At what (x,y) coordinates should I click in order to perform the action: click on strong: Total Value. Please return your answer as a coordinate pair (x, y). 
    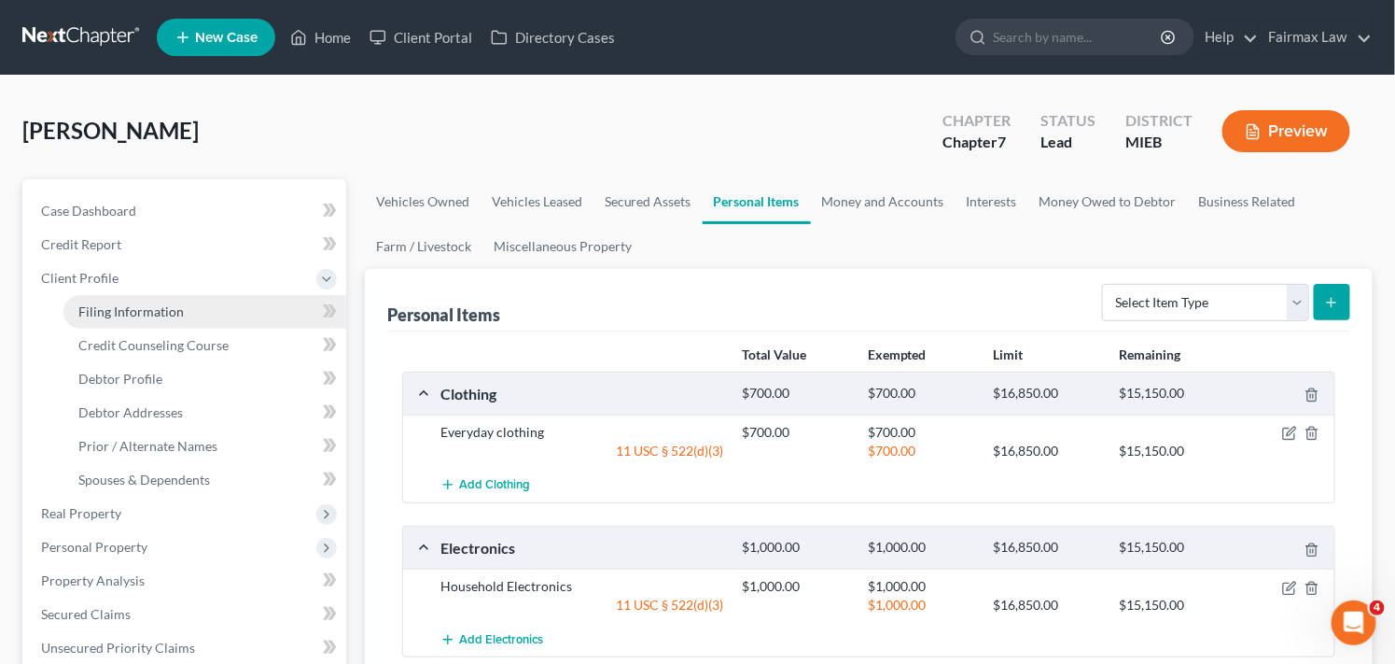
    Looking at the image, I should click on (774, 354).